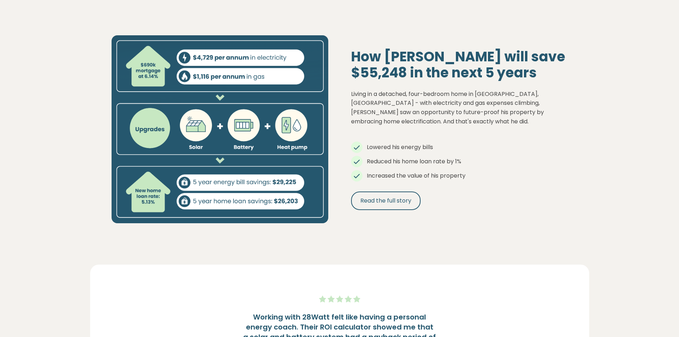 This screenshot has width=679, height=337. I want to click on span: Increased the value of his property, so click(416, 175).